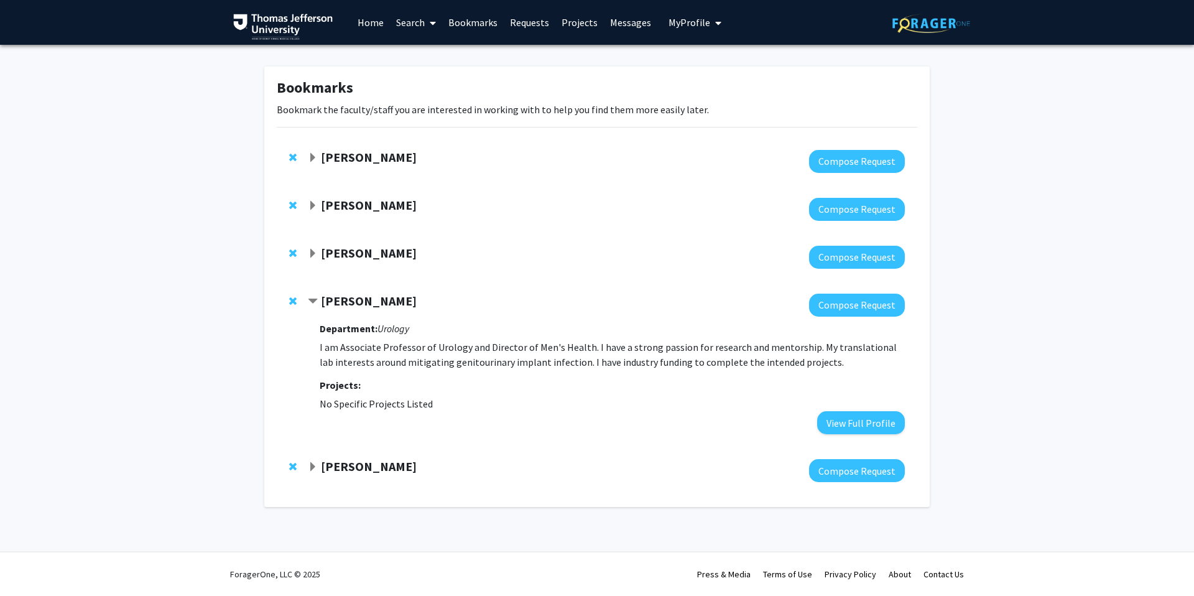 The image size is (1194, 596). I want to click on a: Projects, so click(579, 22).